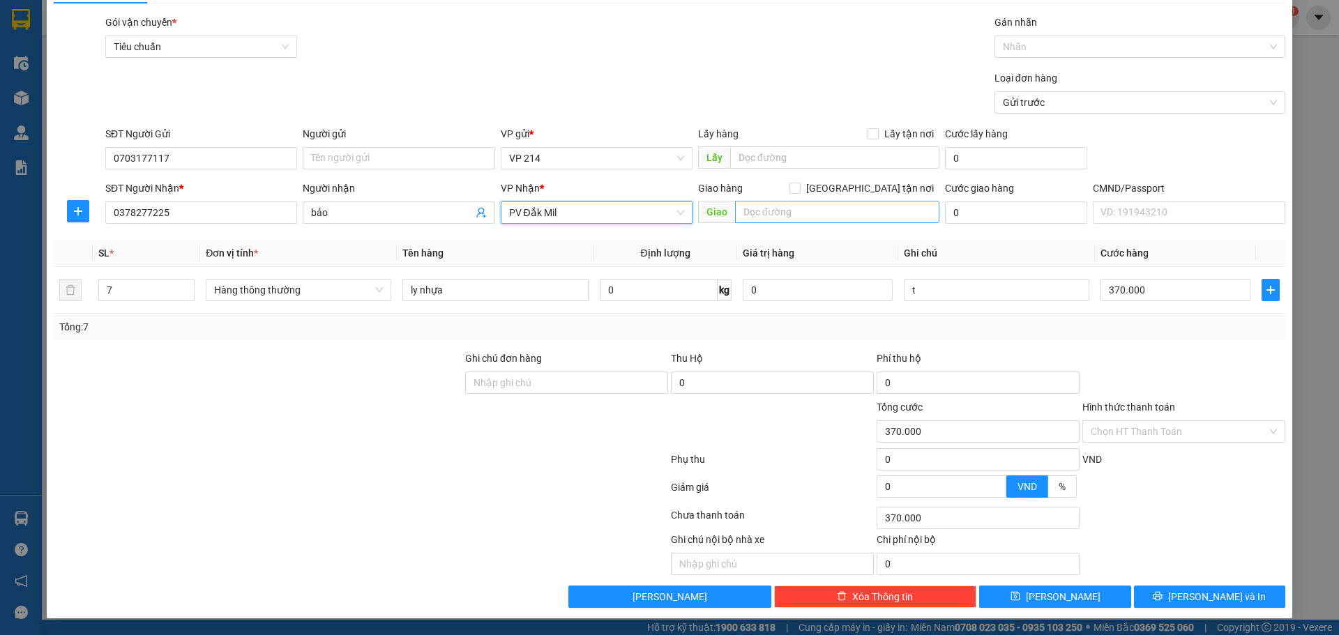 This screenshot has height=635, width=1339. Describe the element at coordinates (899, 407) in the screenshot. I see `span: Tổng cước` at that location.